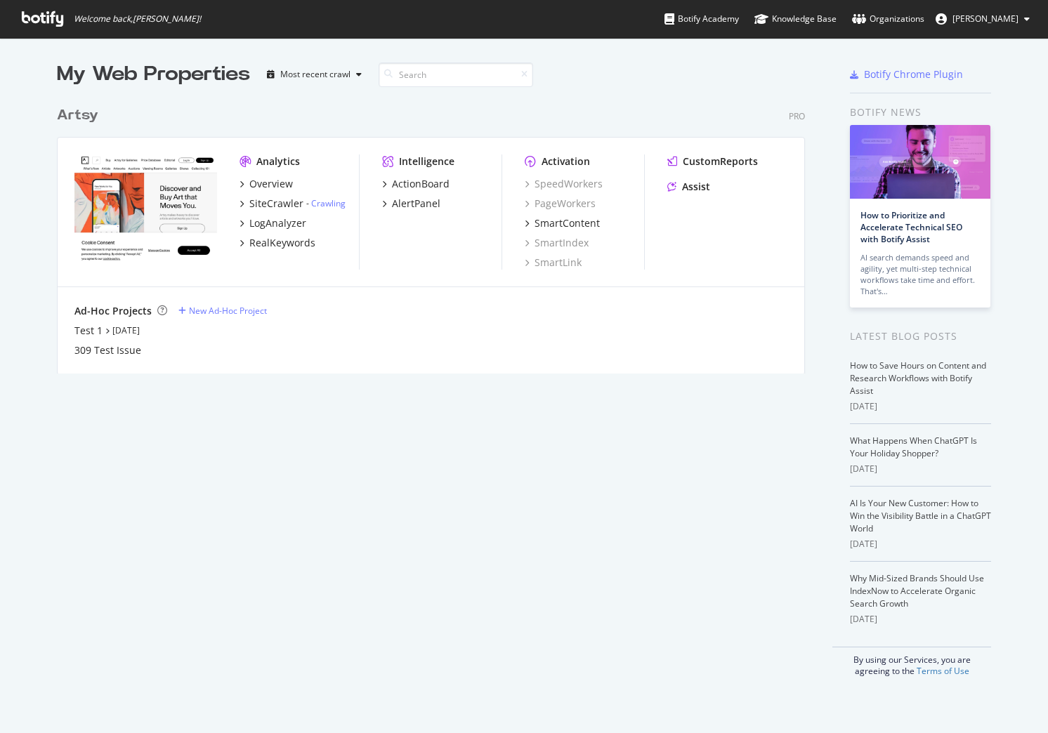 Image resolution: width=1048 pixels, height=733 pixels. Describe the element at coordinates (560, 204) in the screenshot. I see `div: PageWorkers` at that location.